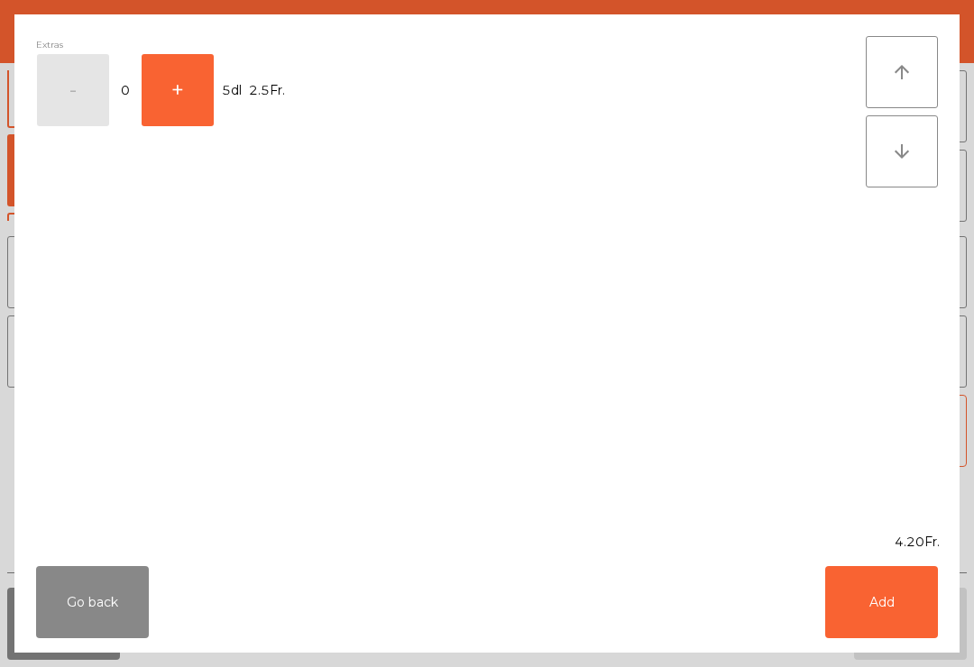 The width and height of the screenshot is (974, 667). What do you see at coordinates (267, 90) in the screenshot?
I see `span: 2.5Fr.` at bounding box center [267, 90].